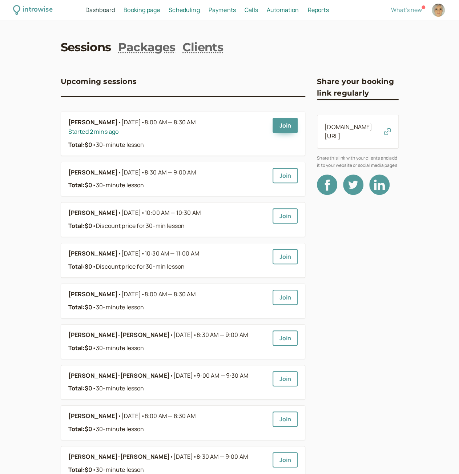  Describe the element at coordinates (283, 10) in the screenshot. I see `span: Automation` at that location.